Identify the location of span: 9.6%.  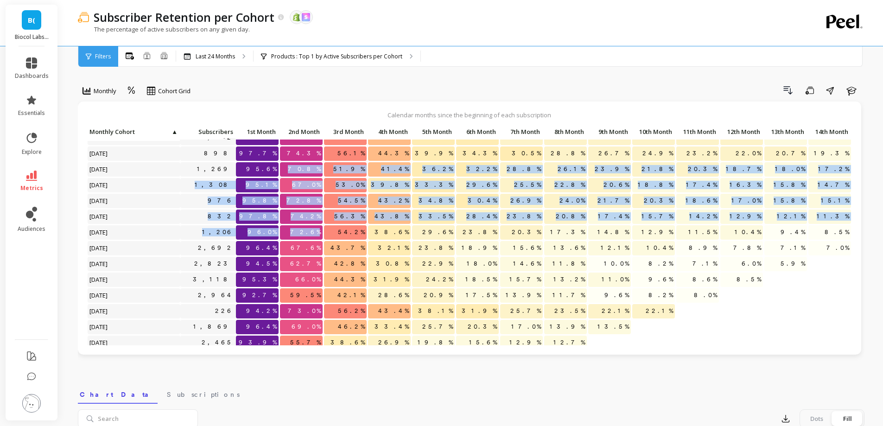
(661, 280).